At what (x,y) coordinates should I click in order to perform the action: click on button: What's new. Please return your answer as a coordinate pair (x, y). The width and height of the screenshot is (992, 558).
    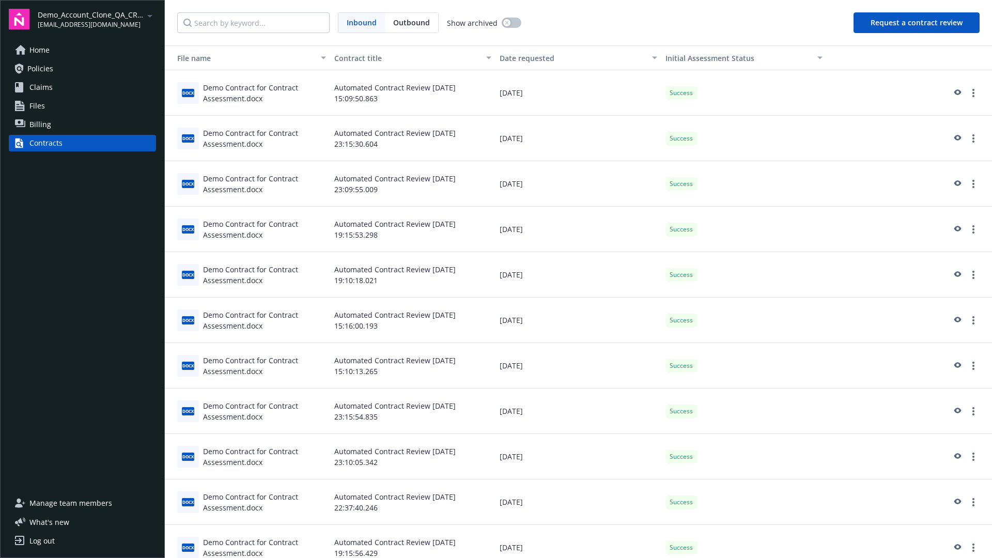
    Looking at the image, I should click on (47, 522).